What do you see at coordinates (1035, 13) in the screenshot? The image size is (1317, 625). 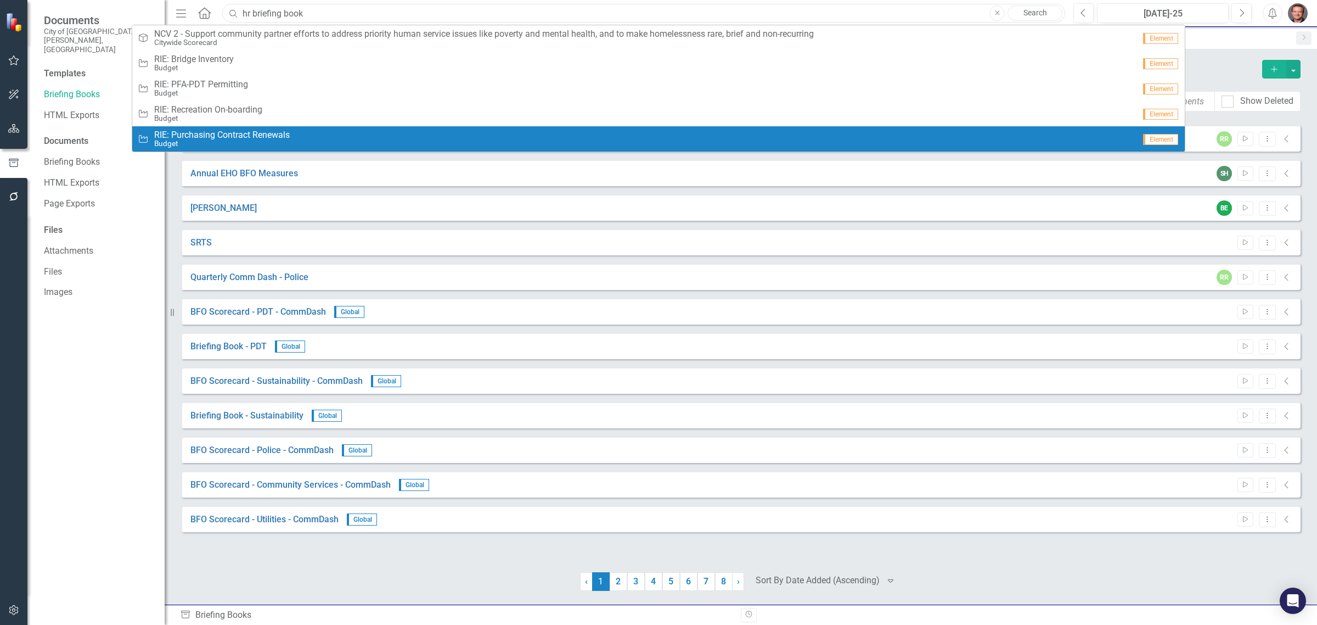 I see `a: Search` at bounding box center [1035, 13].